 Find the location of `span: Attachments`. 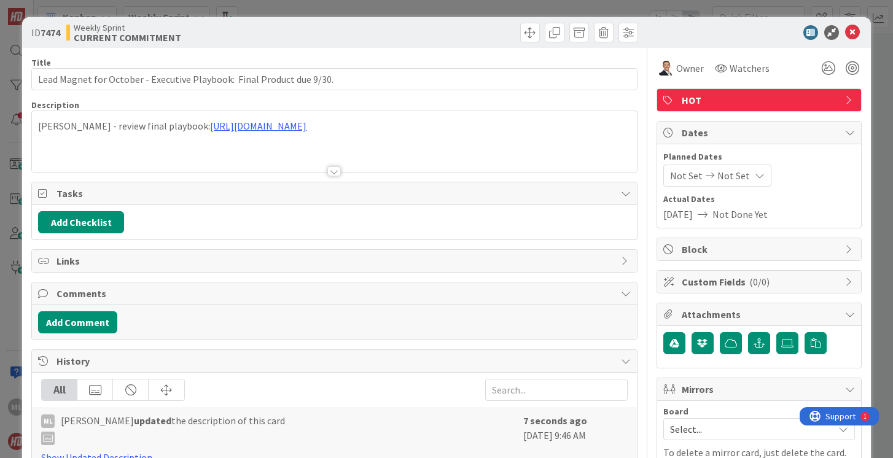

span: Attachments is located at coordinates (761, 315).